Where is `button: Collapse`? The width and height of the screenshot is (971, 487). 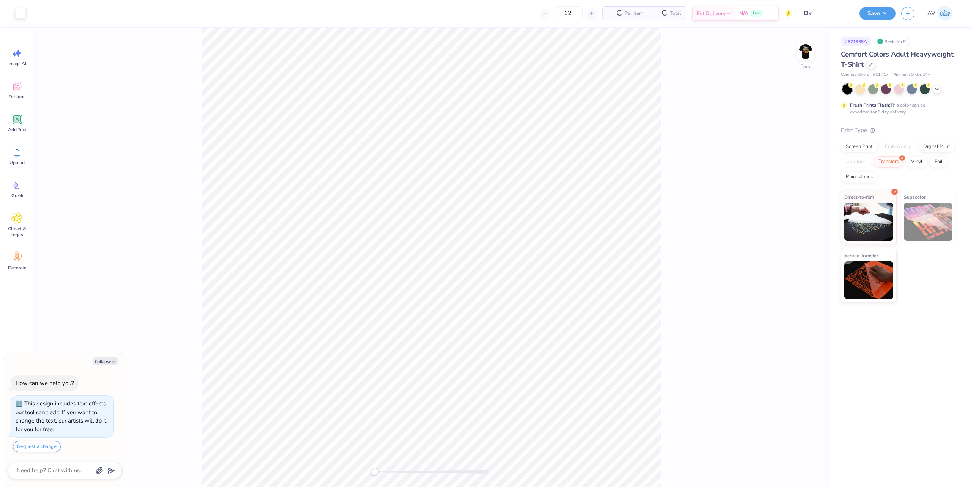 button: Collapse is located at coordinates (105, 361).